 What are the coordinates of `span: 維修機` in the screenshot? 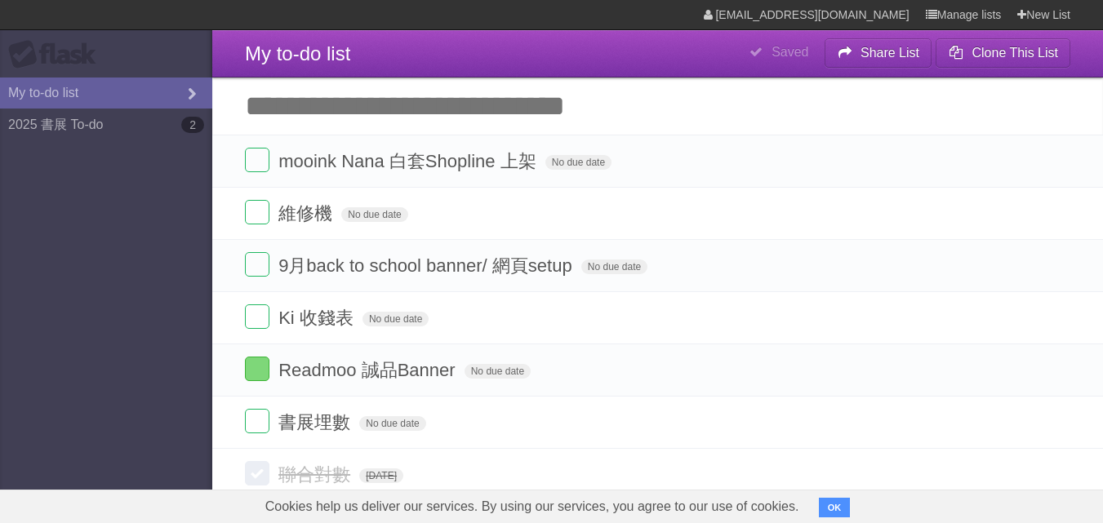 It's located at (307, 213).